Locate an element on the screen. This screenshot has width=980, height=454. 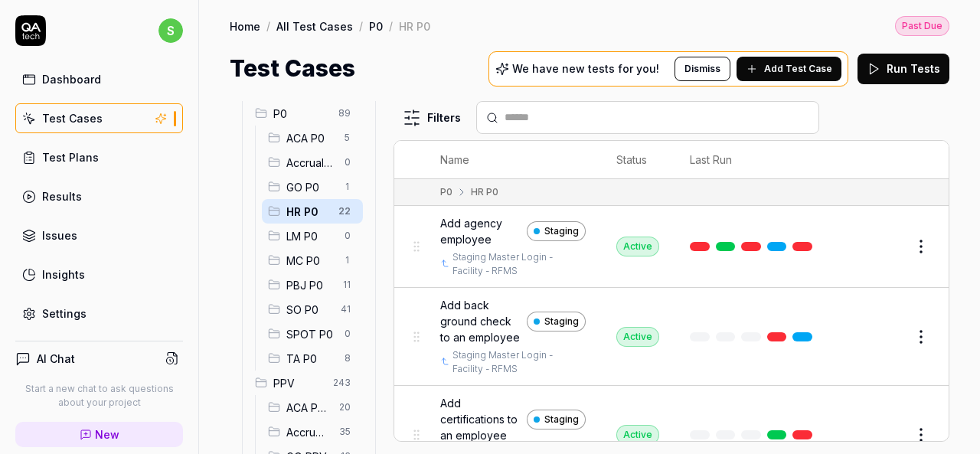
div: Test Plans is located at coordinates (70, 157).